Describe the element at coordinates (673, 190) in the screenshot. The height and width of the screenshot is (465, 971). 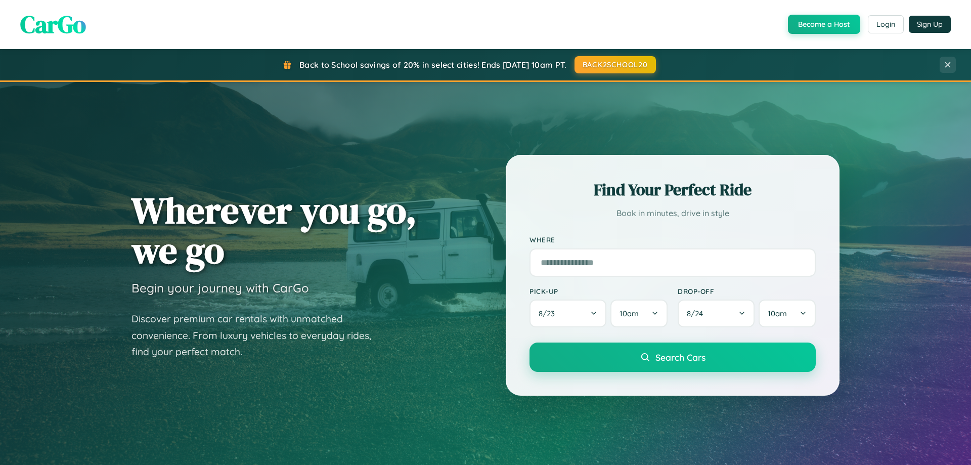
I see `h2: Find Your Perfect Ride` at that location.